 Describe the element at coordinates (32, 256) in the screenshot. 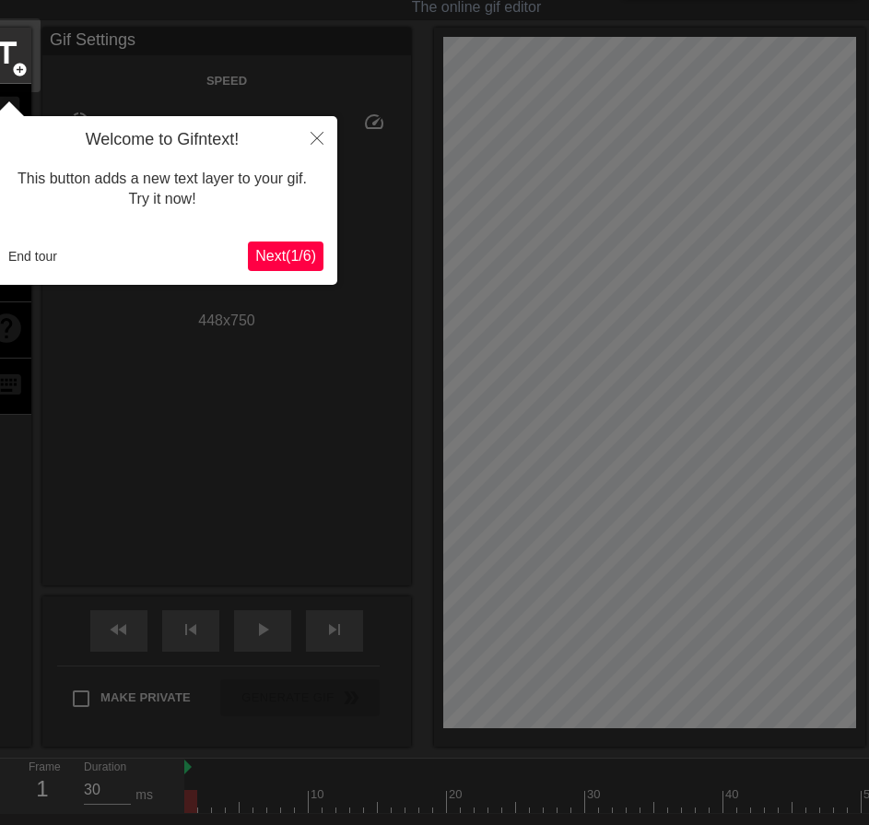

I see `button: End tour` at that location.